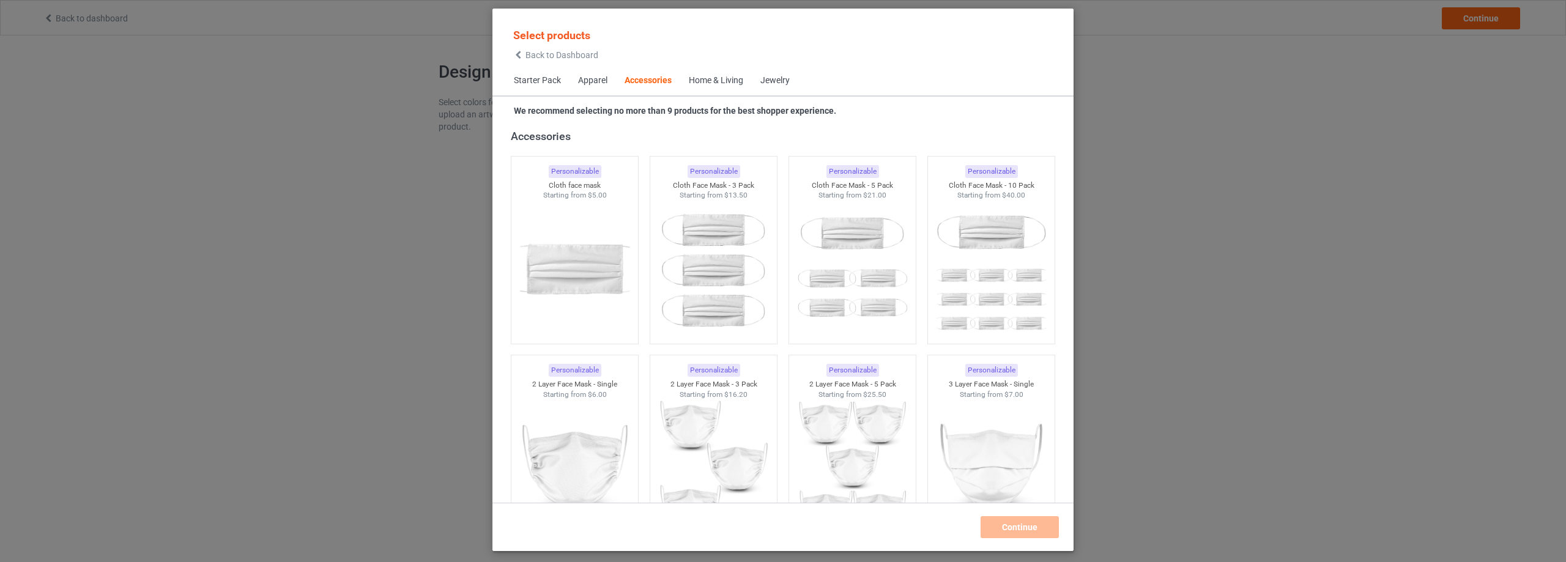 This screenshot has height=562, width=1566. What do you see at coordinates (537, 81) in the screenshot?
I see `span: Starter Pack` at bounding box center [537, 81].